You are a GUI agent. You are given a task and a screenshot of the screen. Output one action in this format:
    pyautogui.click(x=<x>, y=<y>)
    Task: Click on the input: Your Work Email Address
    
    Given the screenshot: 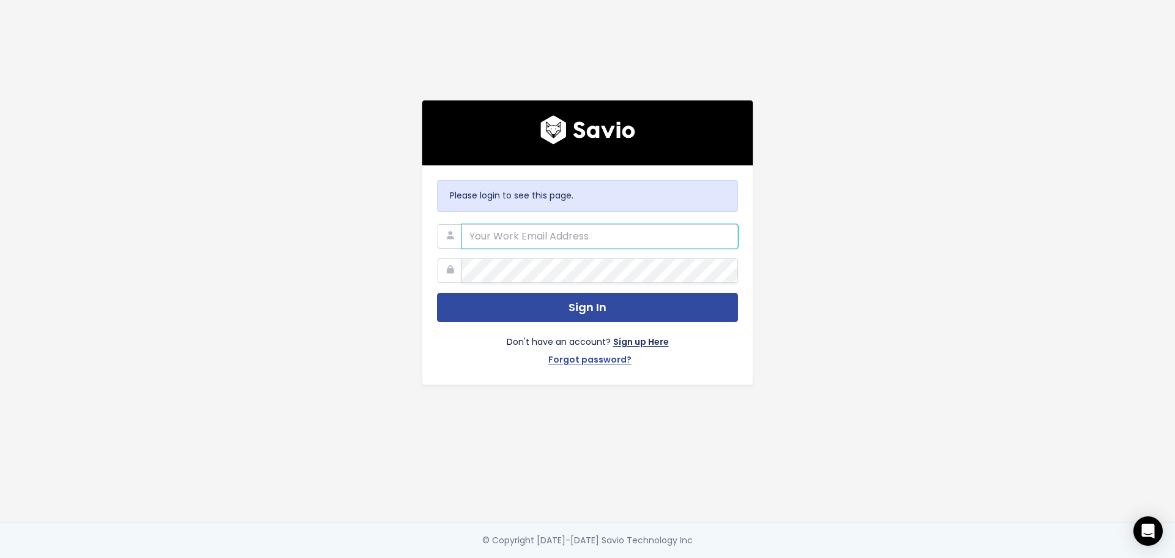 What is the action you would take?
    pyautogui.click(x=600, y=236)
    